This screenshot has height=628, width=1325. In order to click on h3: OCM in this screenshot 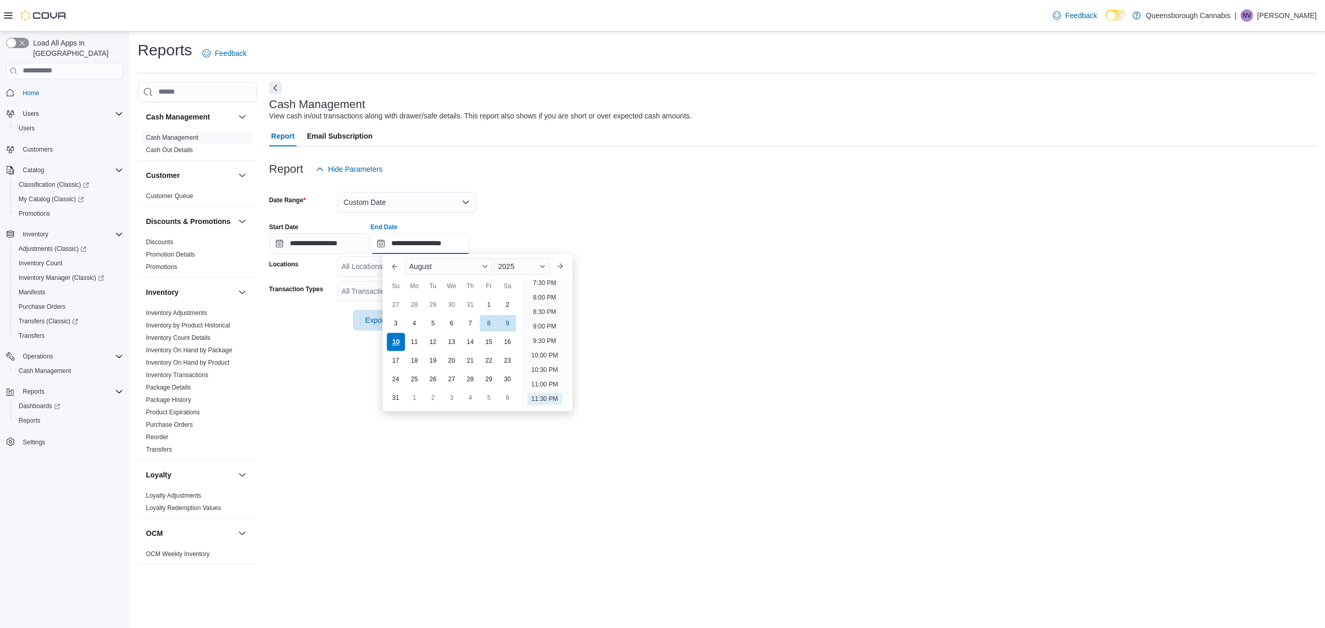, I will do `click(154, 533)`.